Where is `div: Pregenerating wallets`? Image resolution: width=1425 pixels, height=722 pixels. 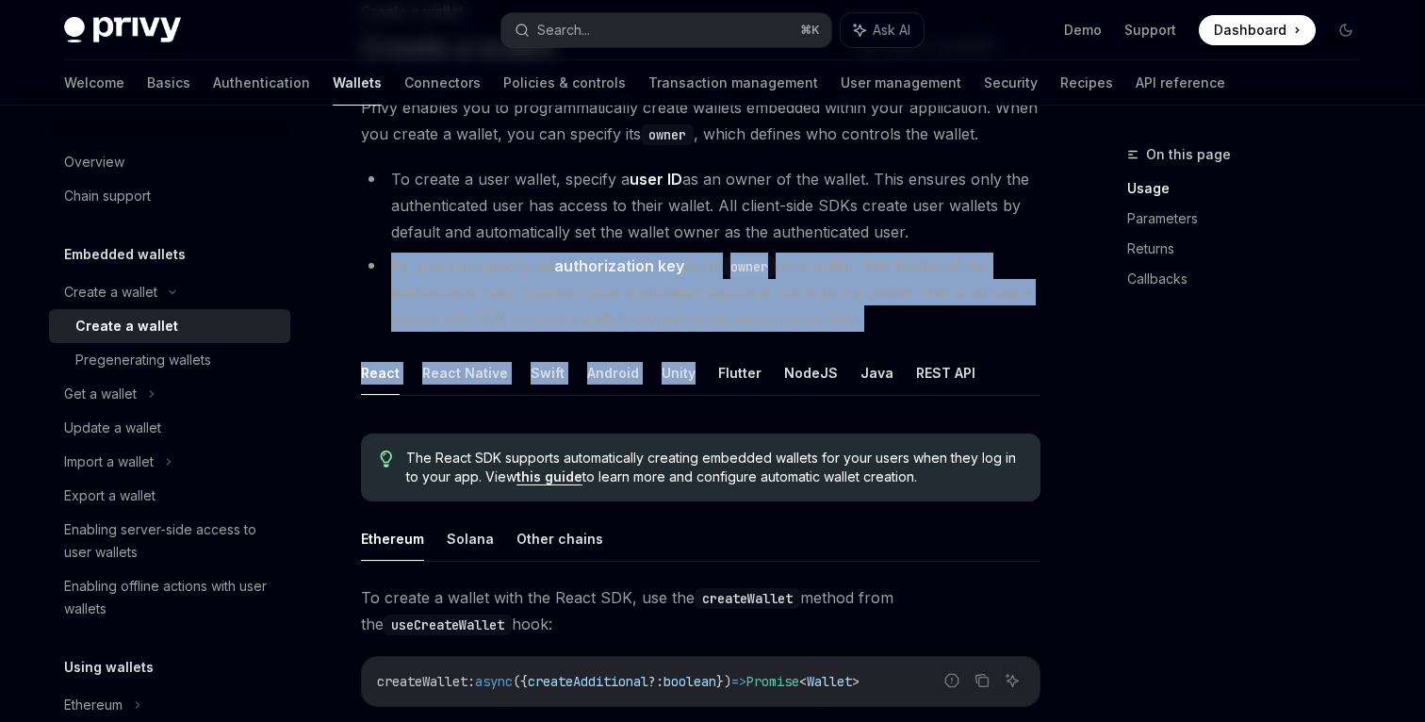 div: Pregenerating wallets is located at coordinates (143, 360).